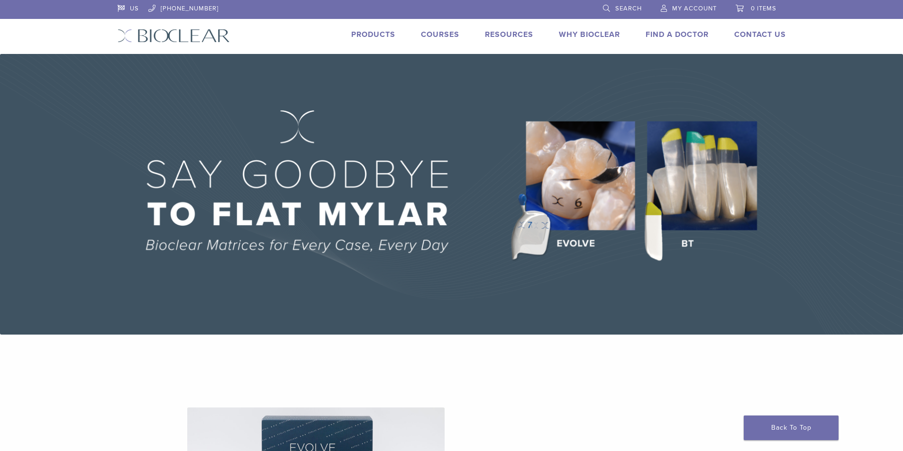 This screenshot has width=903, height=451. I want to click on span: 0 items, so click(763, 9).